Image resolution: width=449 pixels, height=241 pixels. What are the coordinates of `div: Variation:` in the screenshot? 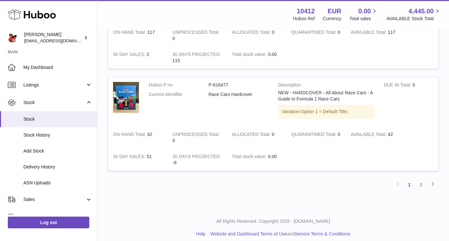 It's located at (326, 111).